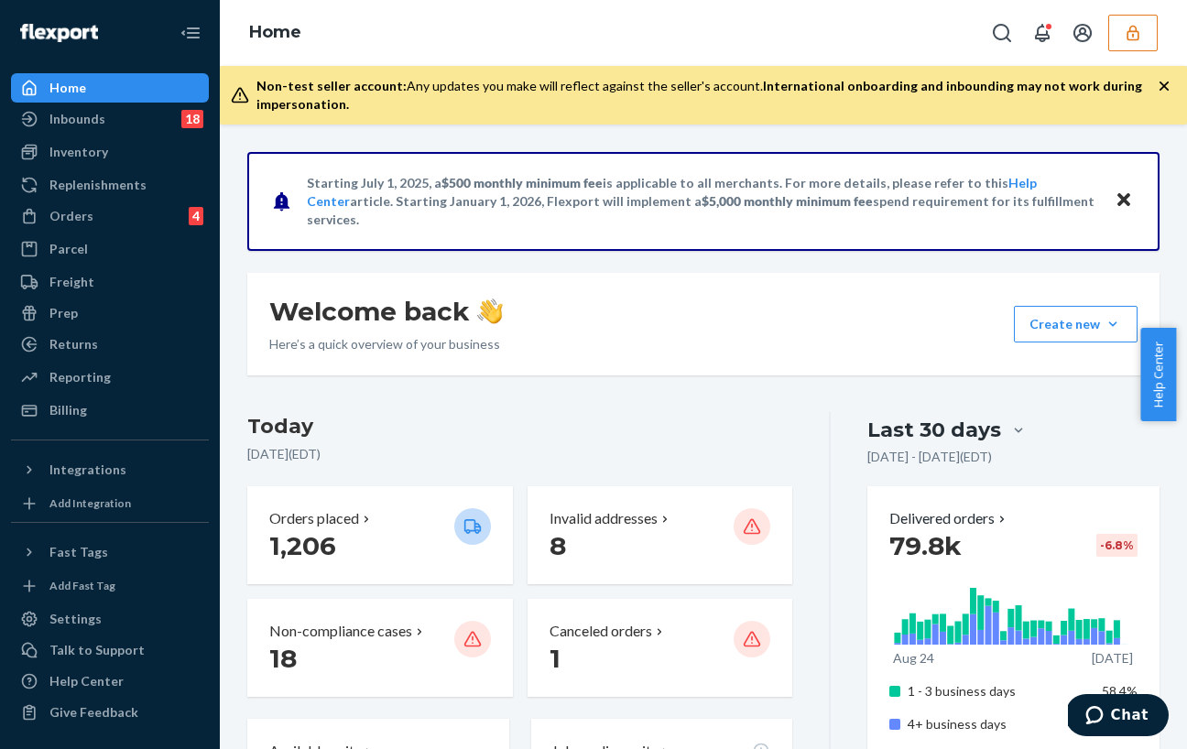 The height and width of the screenshot is (749, 1187). I want to click on a: Freight, so click(110, 282).